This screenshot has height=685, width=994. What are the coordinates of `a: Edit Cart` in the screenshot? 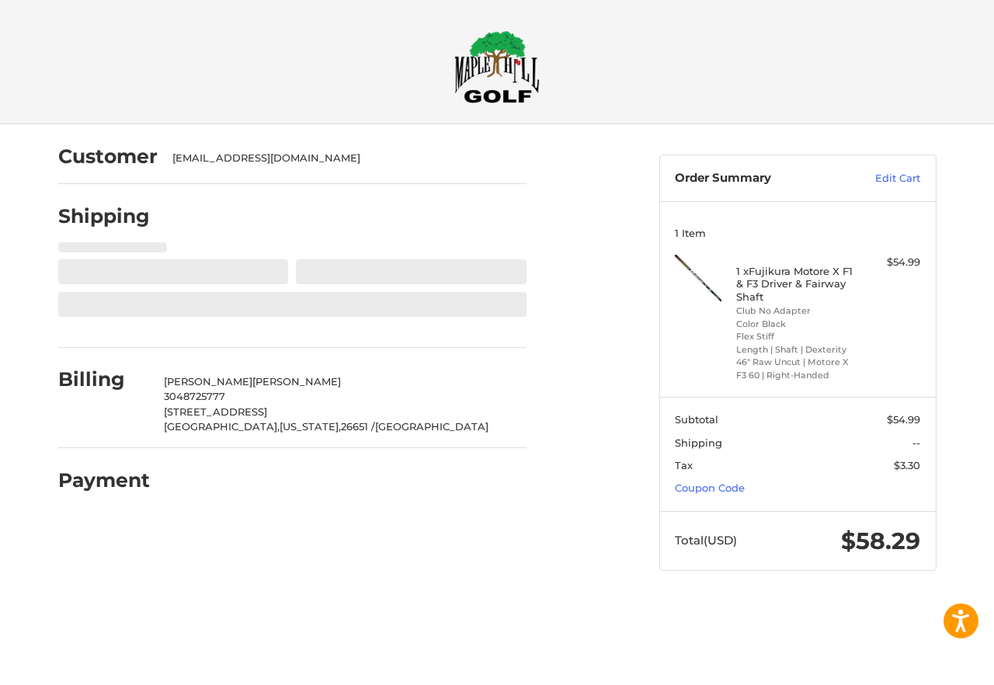 It's located at (881, 179).